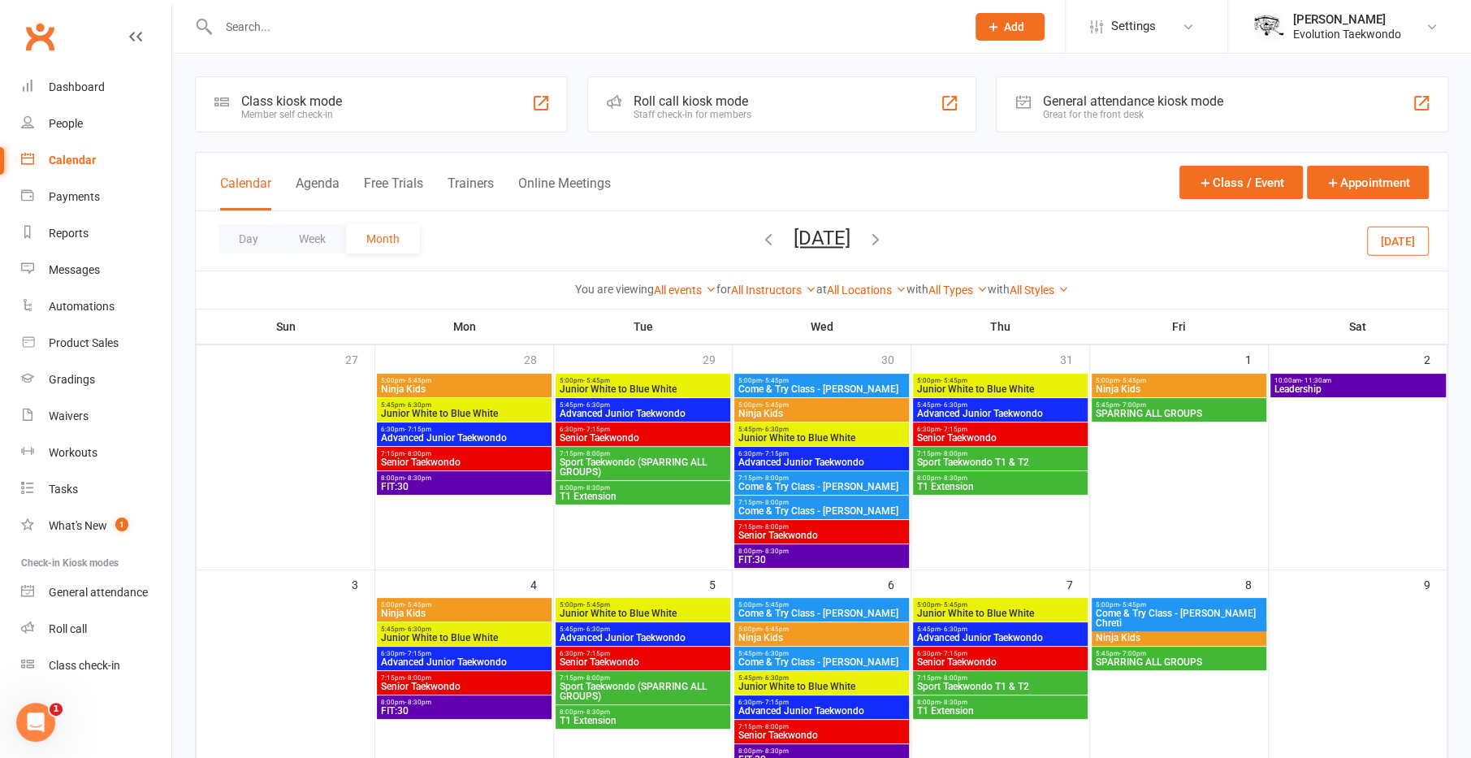  I want to click on div: Dashboard, so click(76, 87).